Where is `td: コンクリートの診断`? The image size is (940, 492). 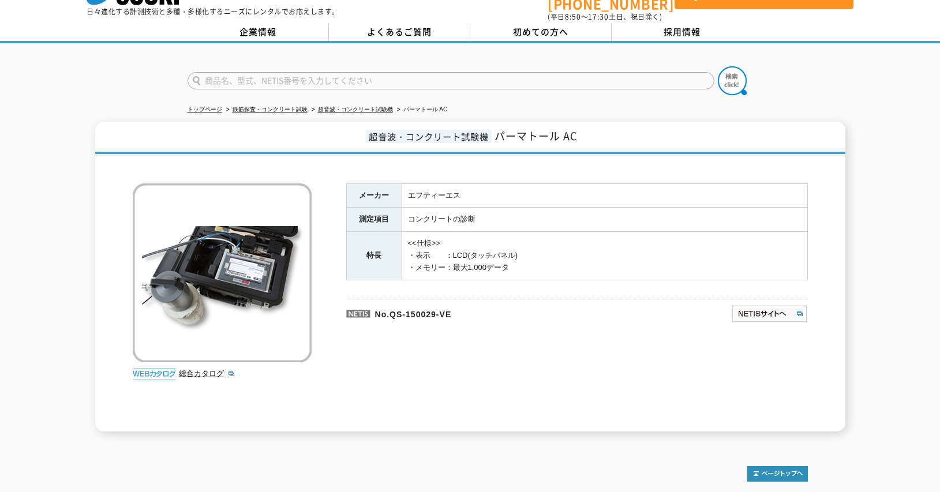 td: コンクリートの診断 is located at coordinates (604, 220).